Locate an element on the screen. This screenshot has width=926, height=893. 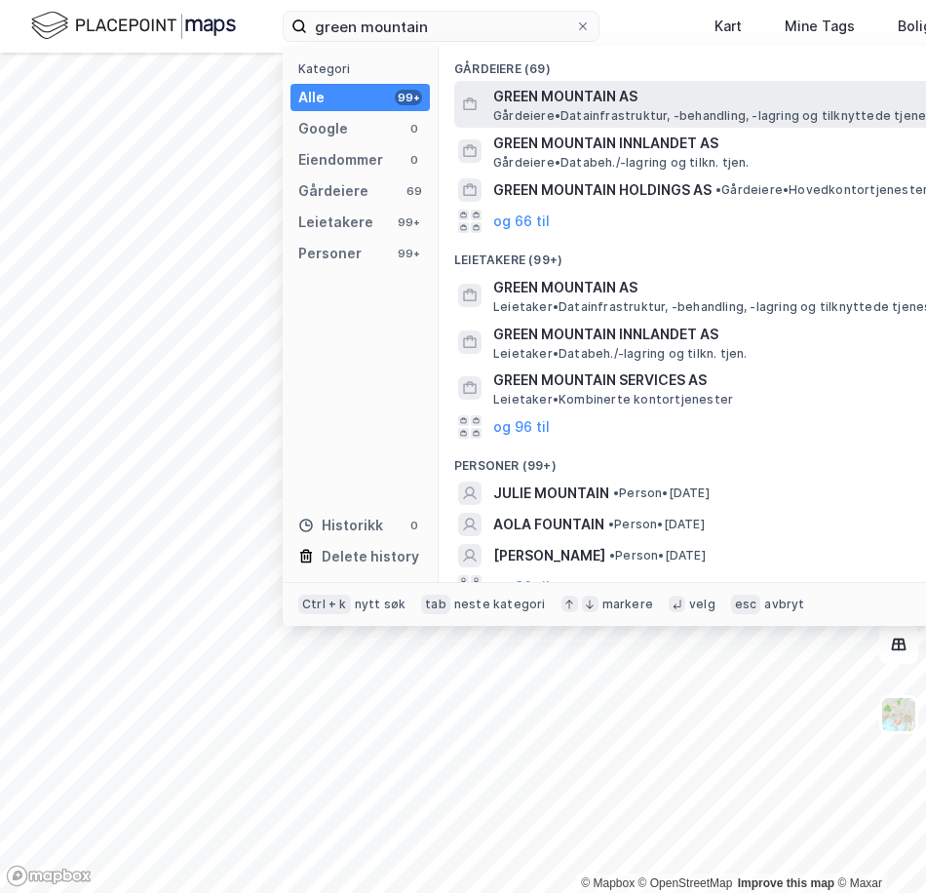
div: 69 is located at coordinates (414, 191).